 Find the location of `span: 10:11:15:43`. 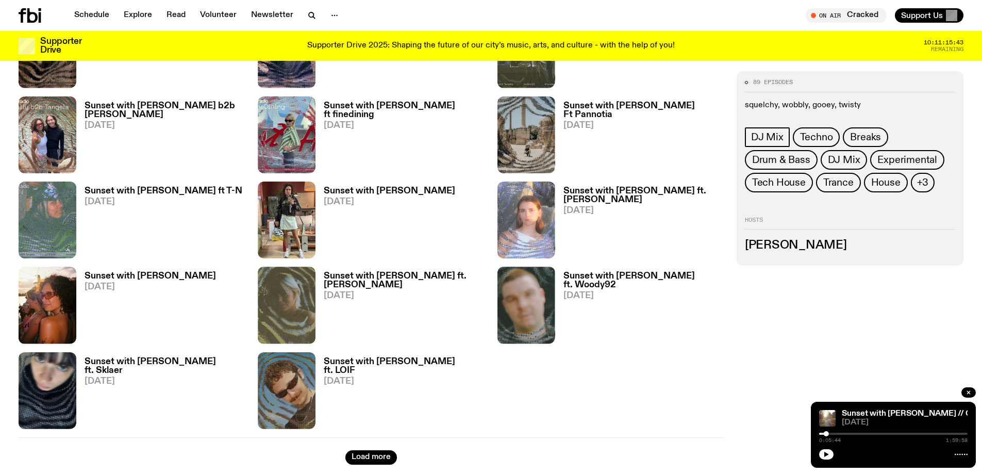

span: 10:11:15:43 is located at coordinates (944, 42).